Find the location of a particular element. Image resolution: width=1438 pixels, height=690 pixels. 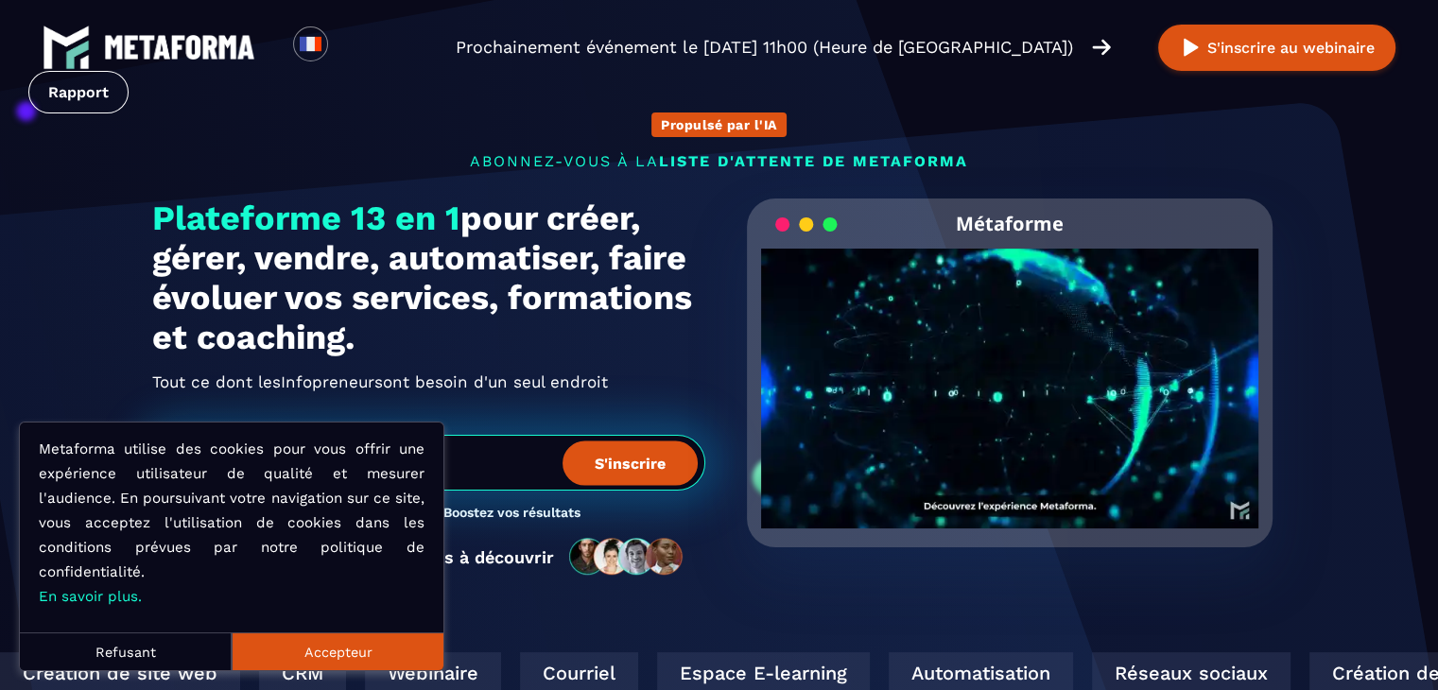

font: Rapport is located at coordinates (78, 92).